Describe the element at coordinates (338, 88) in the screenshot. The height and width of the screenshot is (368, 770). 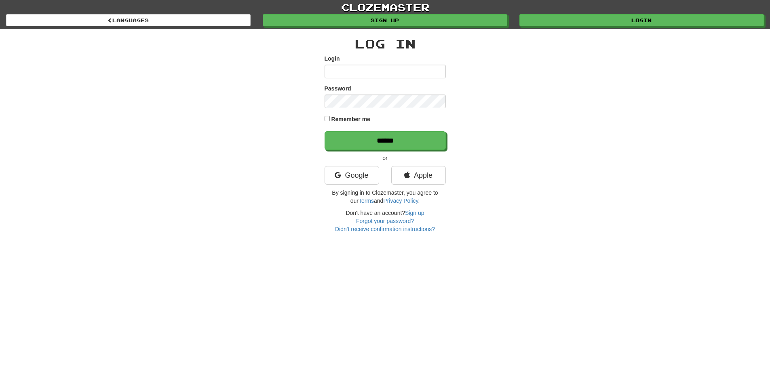
I see `label: Password` at that location.